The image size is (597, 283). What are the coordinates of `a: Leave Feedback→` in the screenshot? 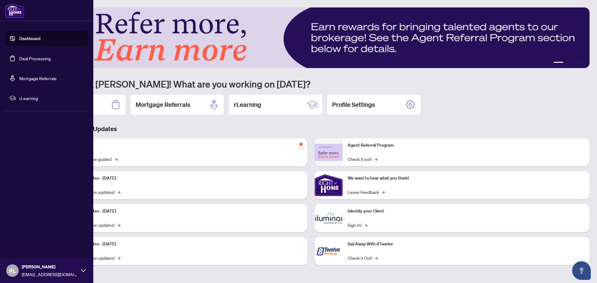 It's located at (366, 192).